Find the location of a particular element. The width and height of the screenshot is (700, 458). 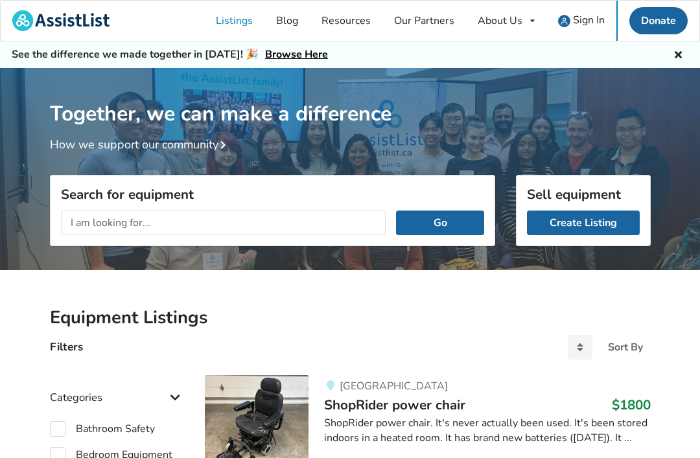

h2: Equipment Listings is located at coordinates (350, 317).